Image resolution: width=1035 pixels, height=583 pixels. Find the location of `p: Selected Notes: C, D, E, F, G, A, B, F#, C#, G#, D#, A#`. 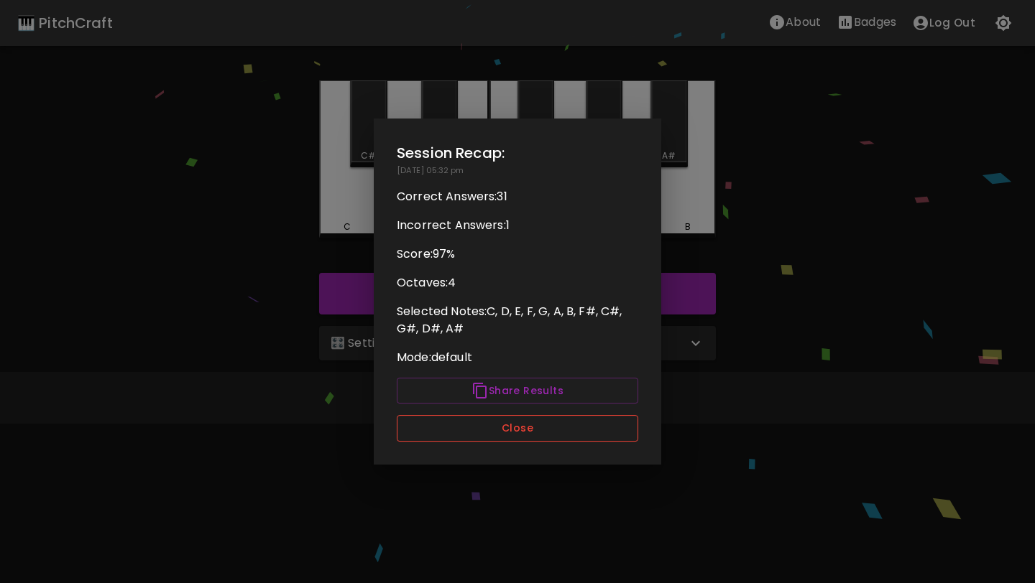

p: Selected Notes: C, D, E, F, G, A, B, F#, C#, G#, D#, A# is located at coordinates (517, 320).